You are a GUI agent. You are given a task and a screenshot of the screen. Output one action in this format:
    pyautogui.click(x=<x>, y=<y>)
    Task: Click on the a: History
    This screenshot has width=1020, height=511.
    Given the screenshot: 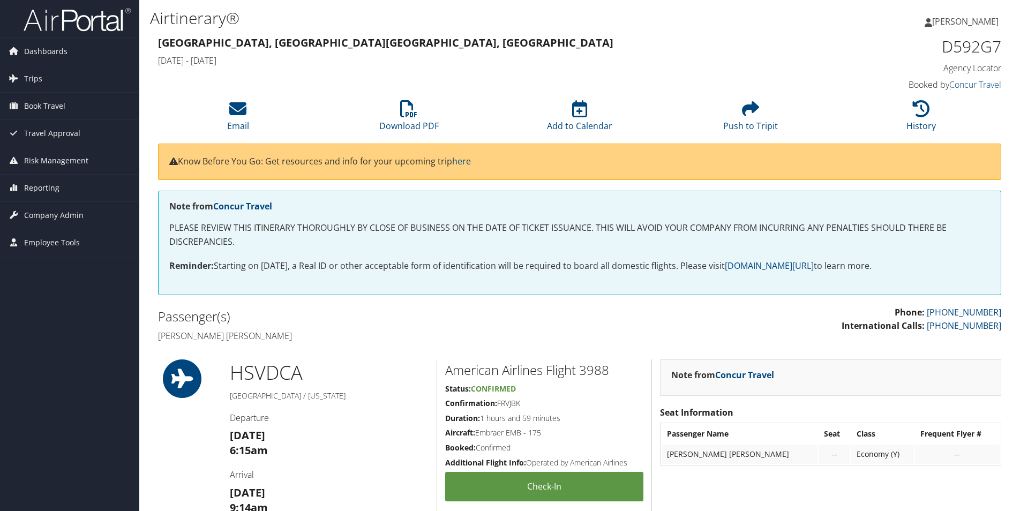 What is the action you would take?
    pyautogui.click(x=921, y=119)
    